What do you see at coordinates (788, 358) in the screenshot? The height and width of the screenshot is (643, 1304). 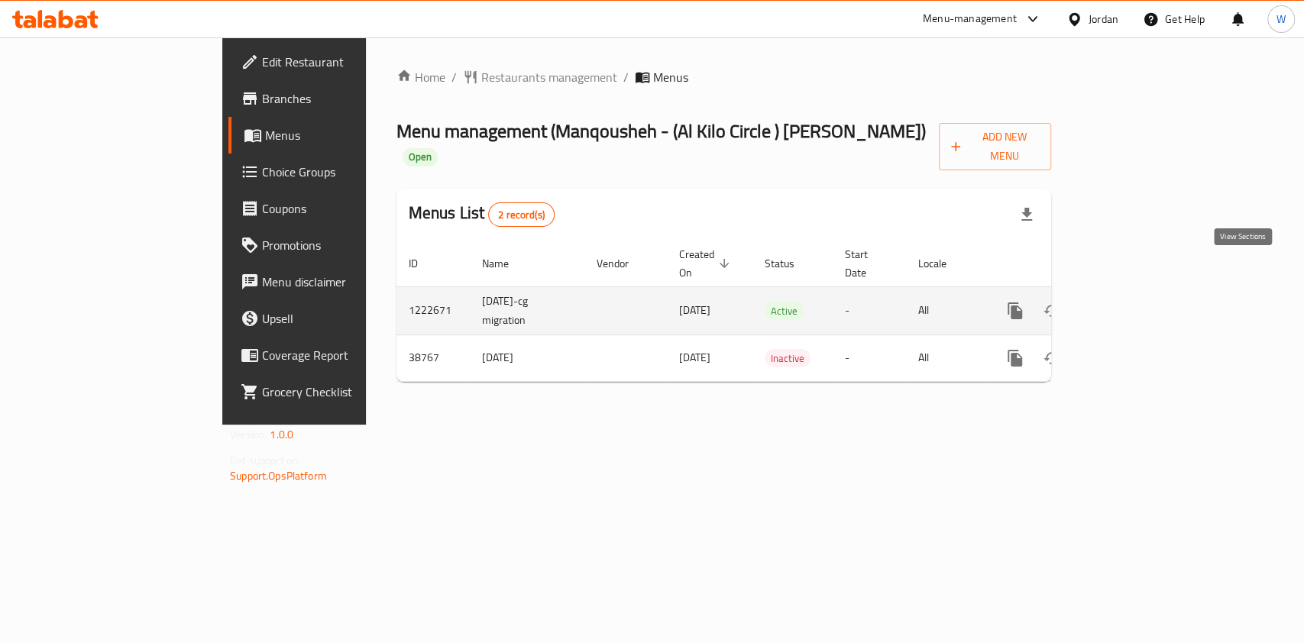 I see `div: Inactive` at bounding box center [788, 358].